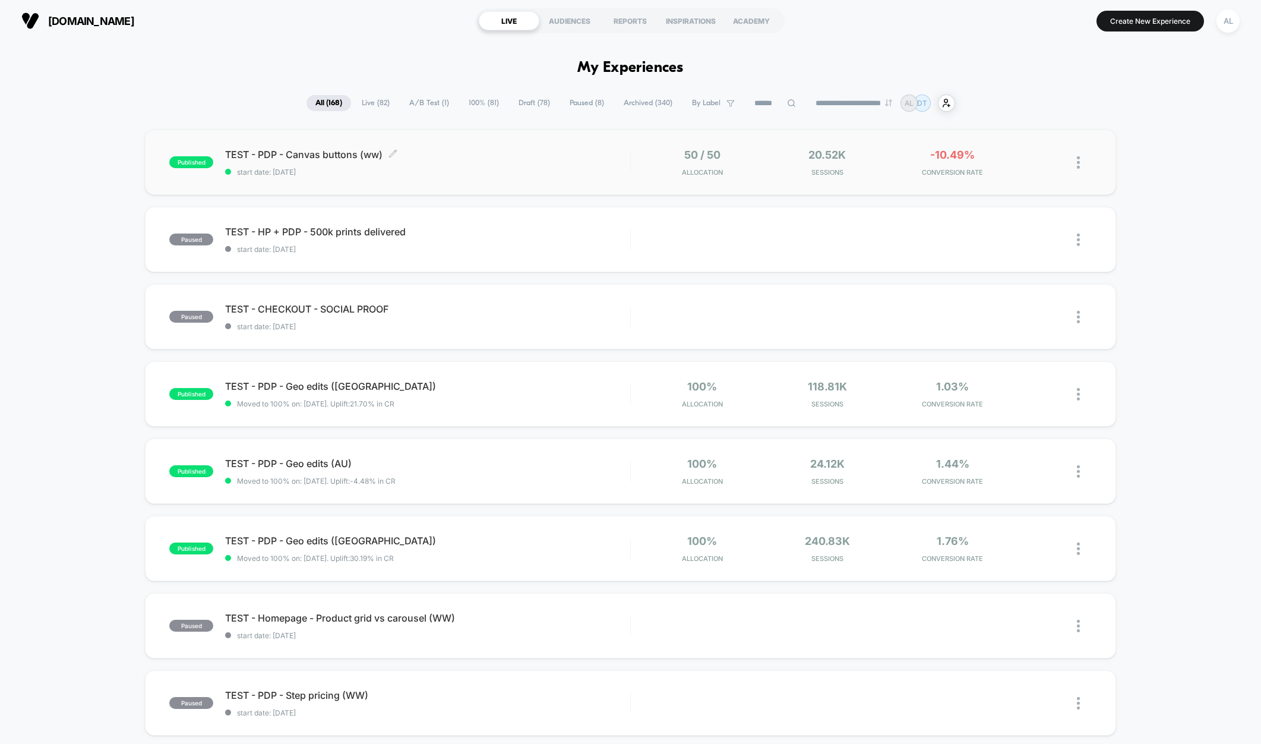 Image resolution: width=1261 pixels, height=744 pixels. I want to click on span: 1.03%, so click(952, 386).